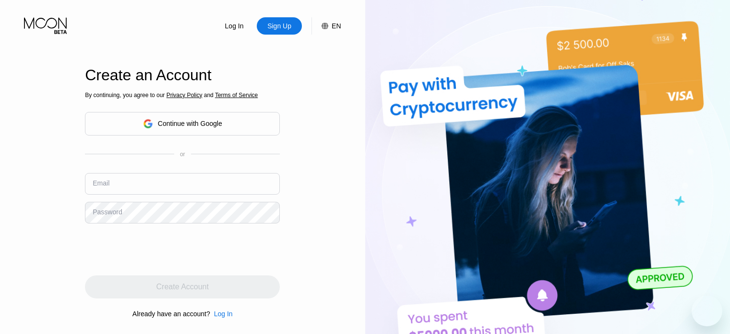 This screenshot has width=730, height=334. What do you see at coordinates (208, 95) in the screenshot?
I see `span: and` at bounding box center [208, 95].